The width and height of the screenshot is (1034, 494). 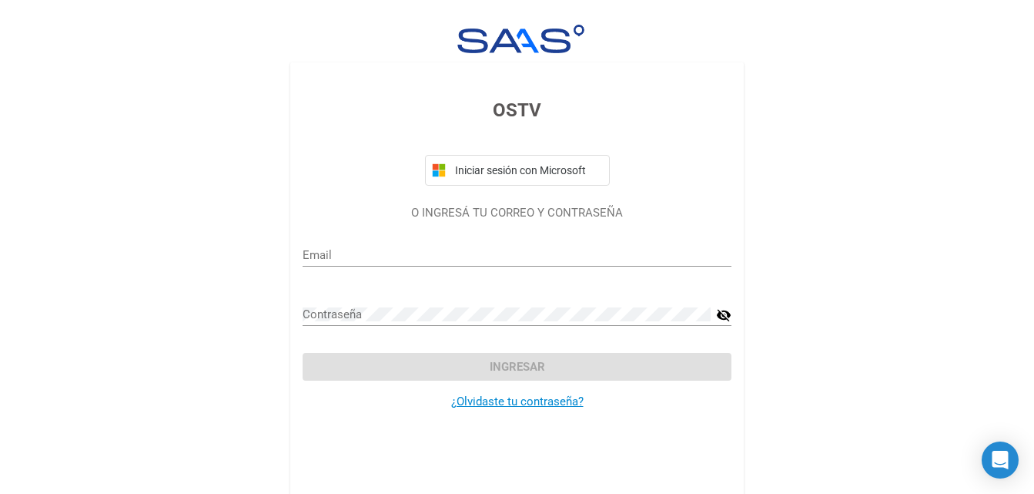 What do you see at coordinates (1000, 460) in the screenshot?
I see `div: Open Intercom Messenger` at bounding box center [1000, 460].